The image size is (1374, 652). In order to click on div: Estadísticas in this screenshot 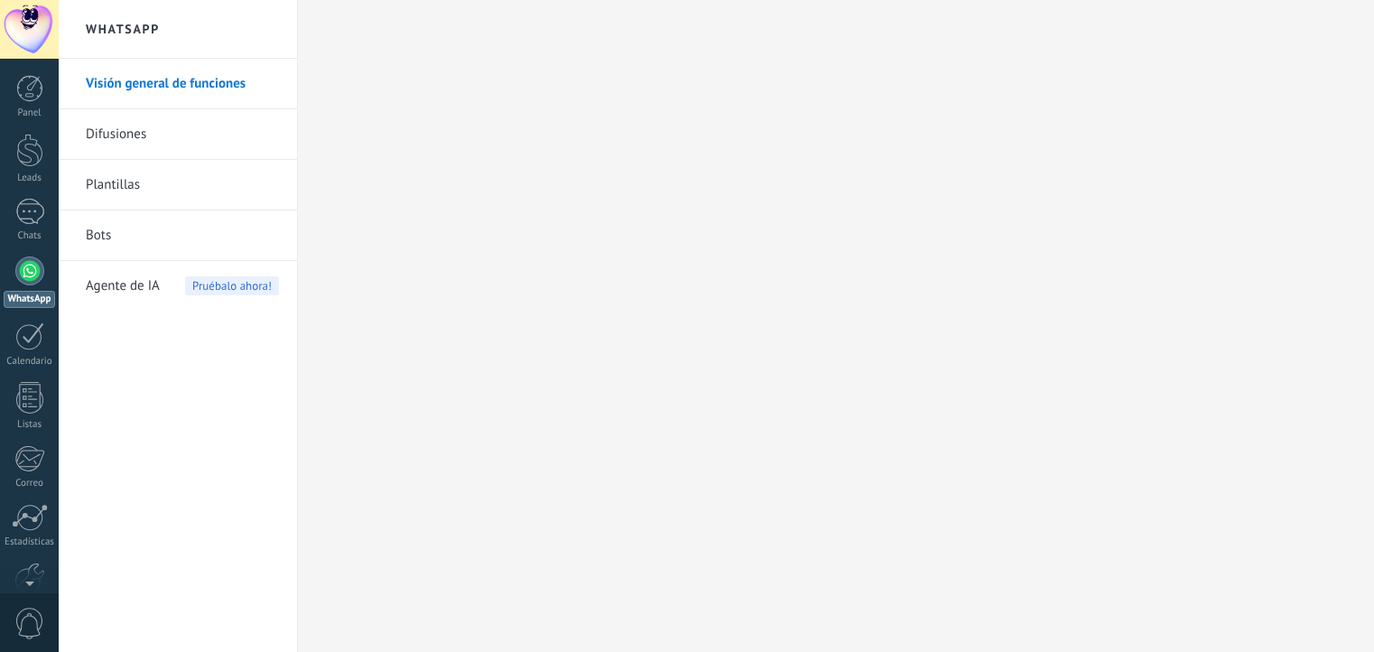, I will do `click(30, 542)`.